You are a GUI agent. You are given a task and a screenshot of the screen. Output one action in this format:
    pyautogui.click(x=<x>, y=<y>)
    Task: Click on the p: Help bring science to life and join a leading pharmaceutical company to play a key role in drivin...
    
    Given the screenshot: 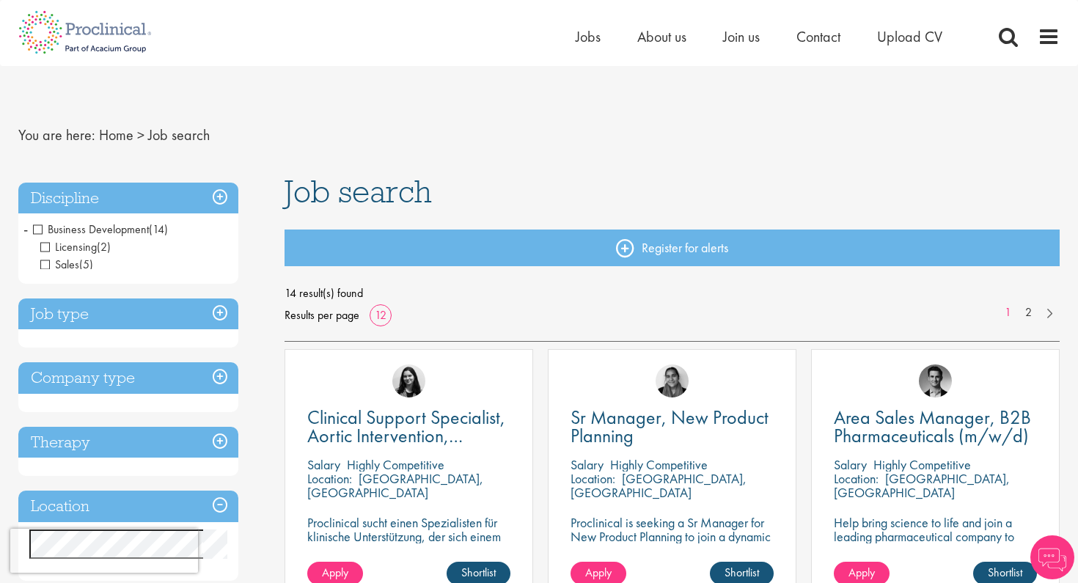 What is the action you would take?
    pyautogui.click(x=935, y=544)
    